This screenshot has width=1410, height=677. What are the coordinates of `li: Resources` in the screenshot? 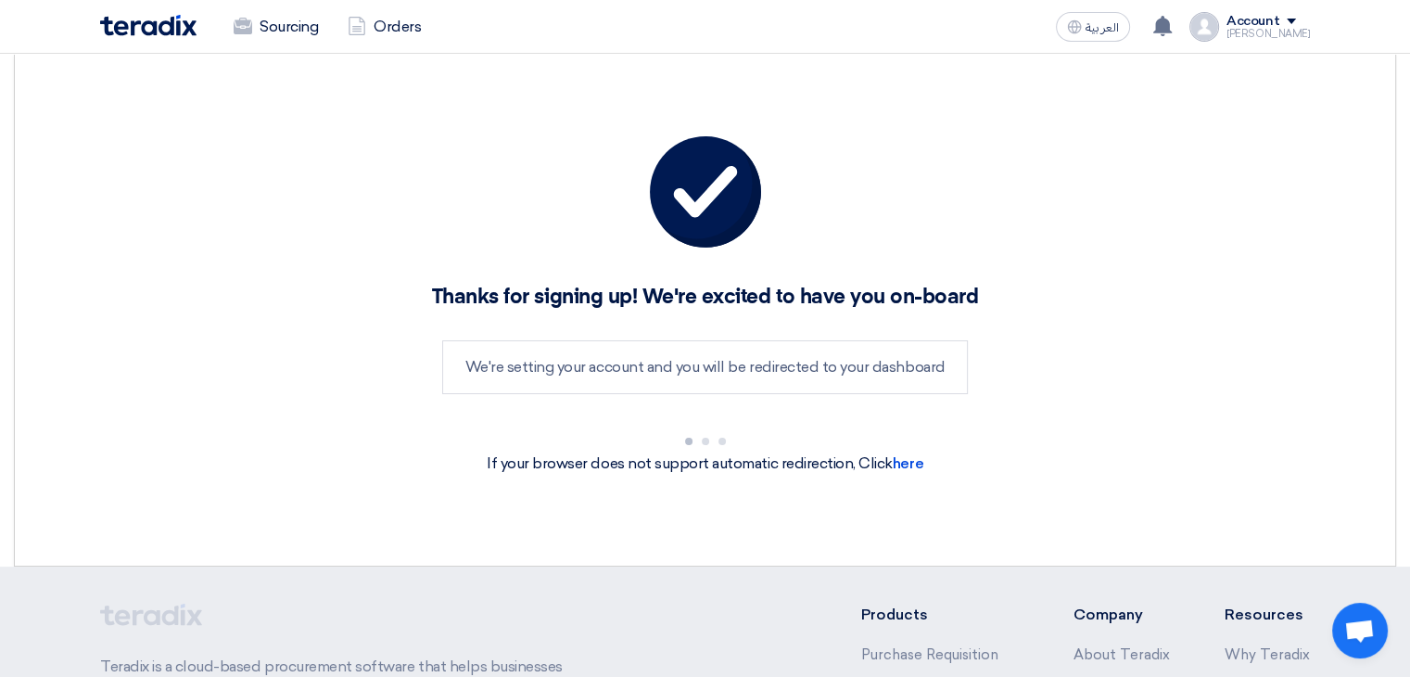 It's located at (1267, 614).